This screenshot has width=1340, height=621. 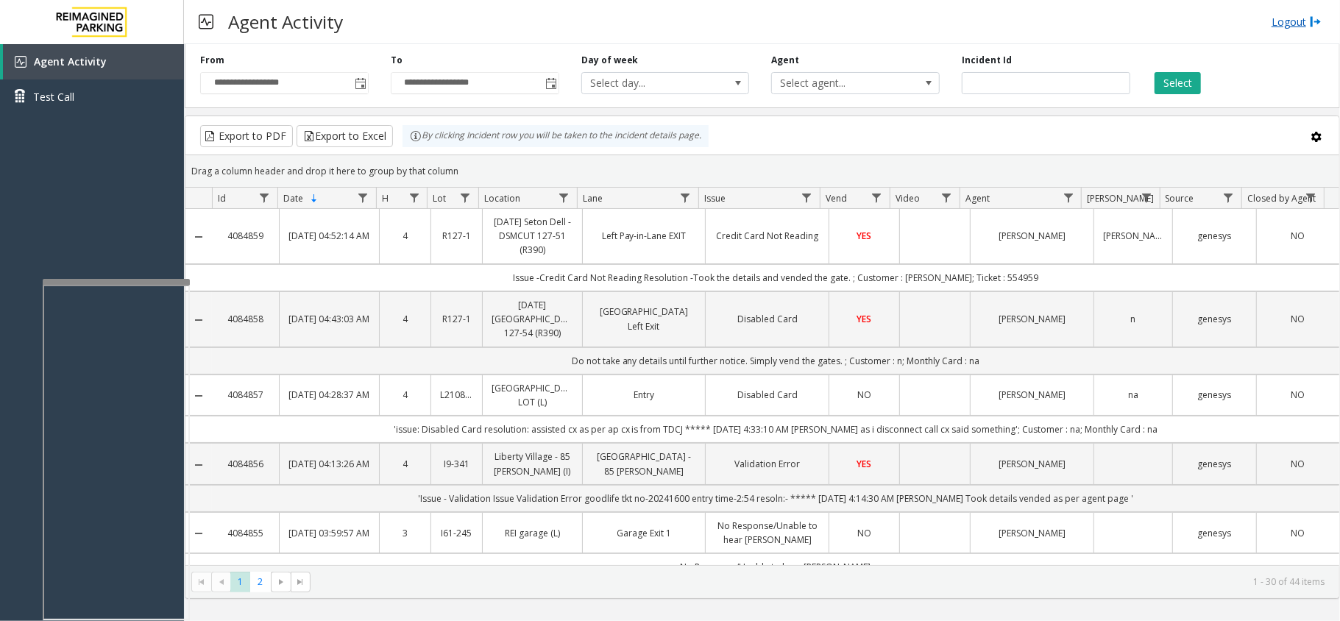 I want to click on a: Issue Filter Menu, so click(x=807, y=197).